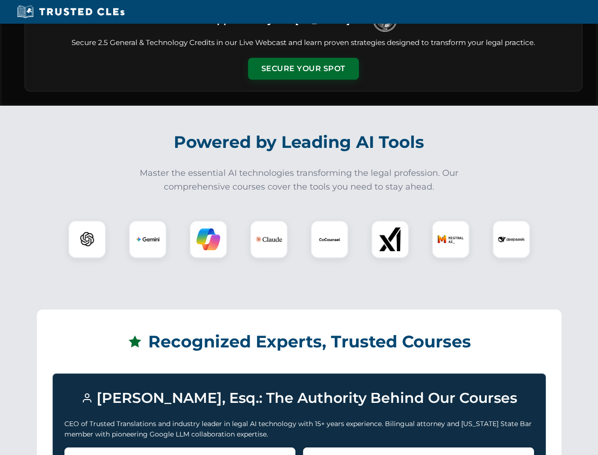 Image resolution: width=598 pixels, height=455 pixels. I want to click on div: Claude, so click(269, 239).